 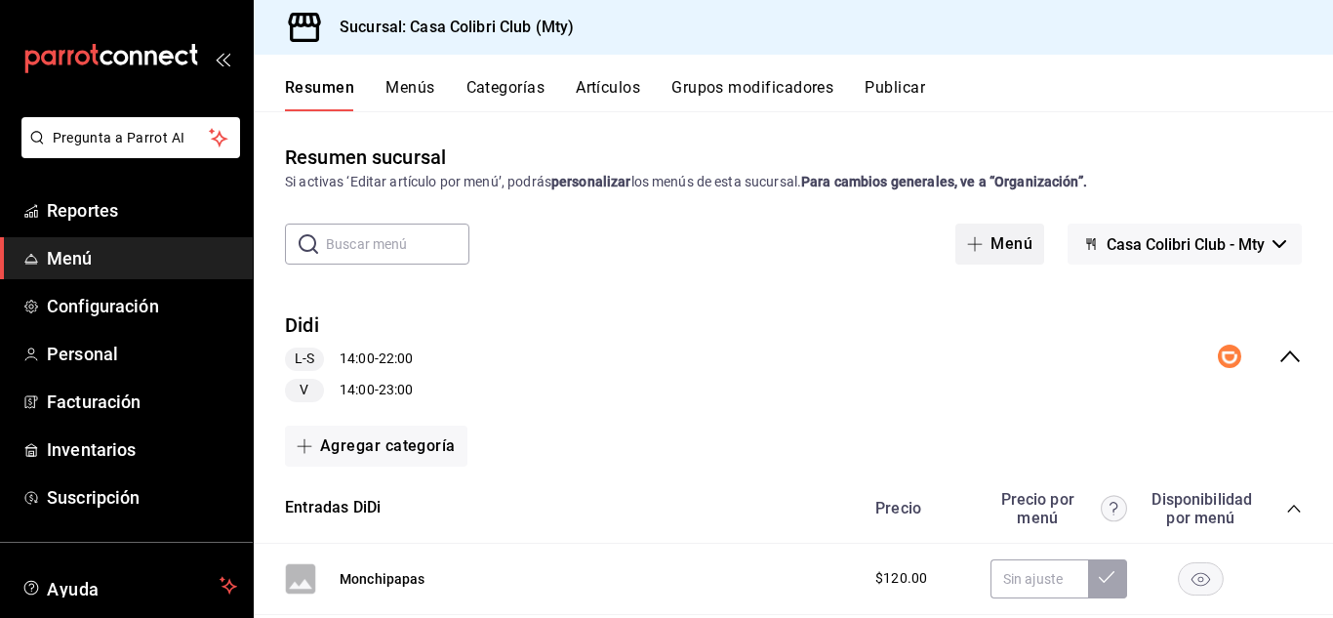 What do you see at coordinates (348, 359) in the screenshot?
I see `div: 14:00 - 22:00` at bounding box center [348, 359].